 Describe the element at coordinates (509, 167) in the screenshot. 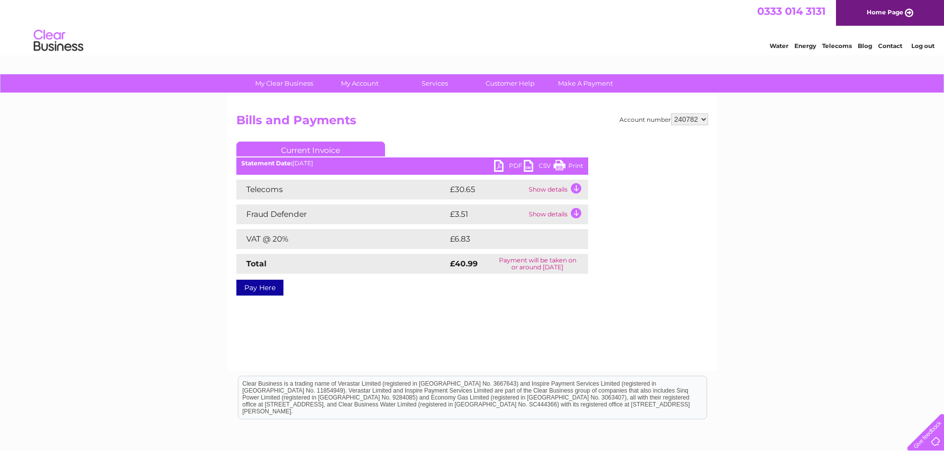

I see `a: PDF` at that location.